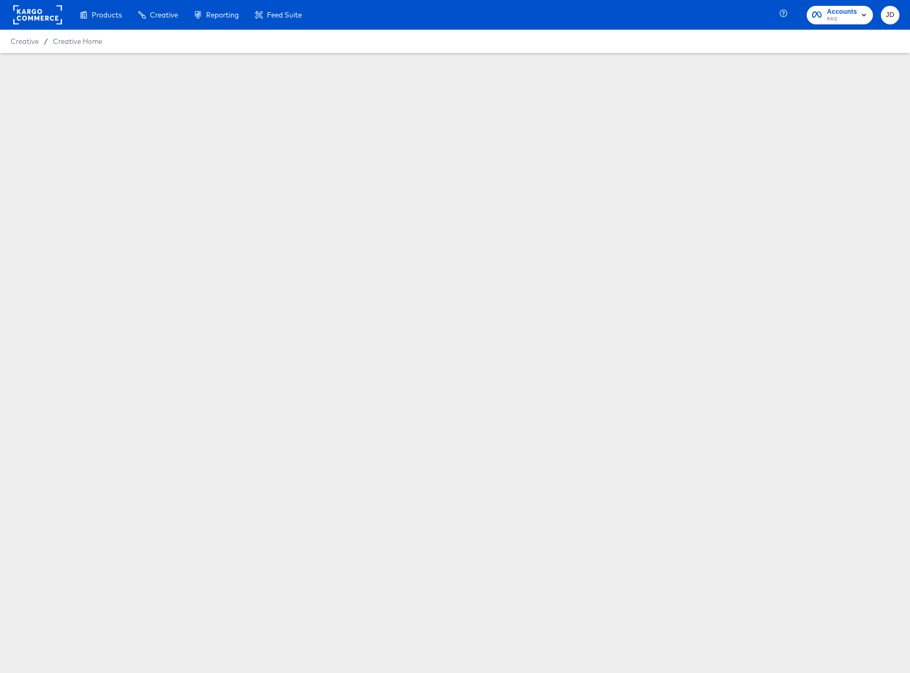 This screenshot has height=673, width=910. Describe the element at coordinates (77, 41) in the screenshot. I see `span: Creative Home` at that location.